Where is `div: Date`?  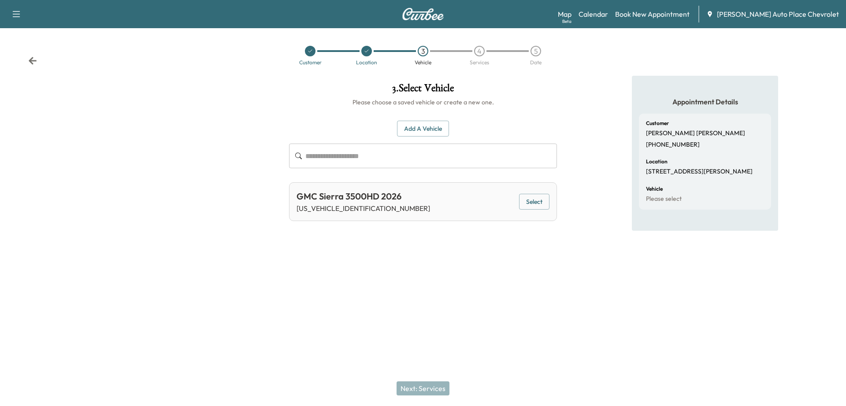
div: Date is located at coordinates (536, 63).